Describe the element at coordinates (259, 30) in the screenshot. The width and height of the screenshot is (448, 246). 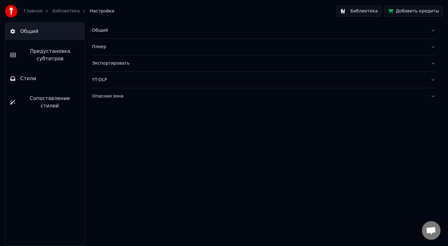
I see `div: Общий` at that location.